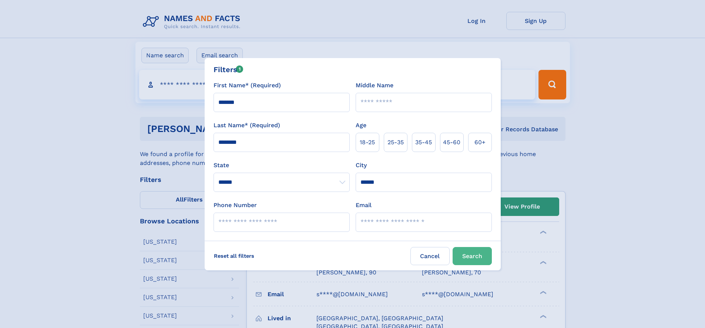  I want to click on span: 45‑60, so click(451, 142).